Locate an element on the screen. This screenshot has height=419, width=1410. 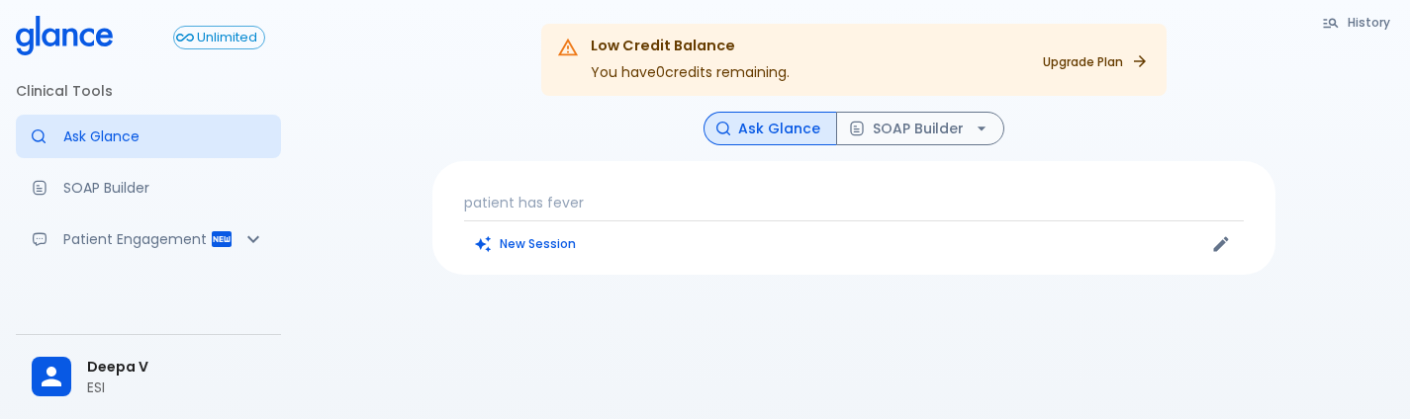
a: Docugen: Compose a clinical documentation in seconds is located at coordinates (148, 188).